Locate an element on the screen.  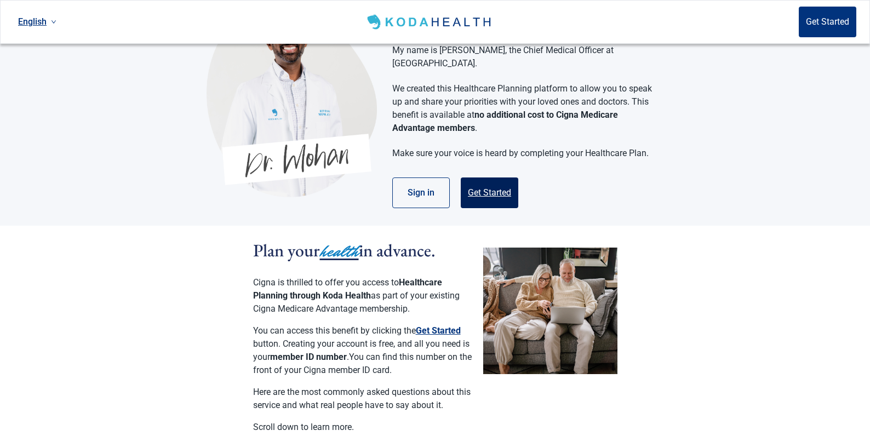
img: Koda Health is located at coordinates (430, 22).